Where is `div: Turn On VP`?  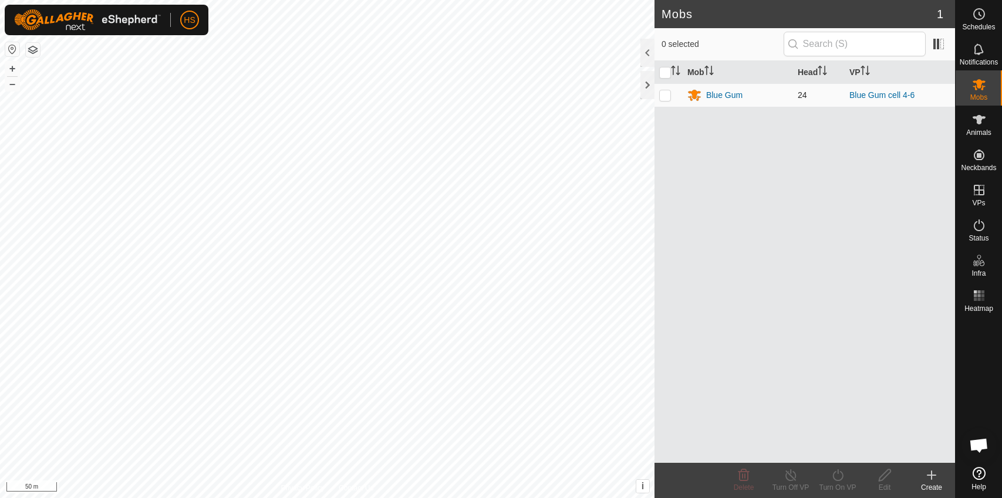
div: Turn On VP is located at coordinates (838, 488).